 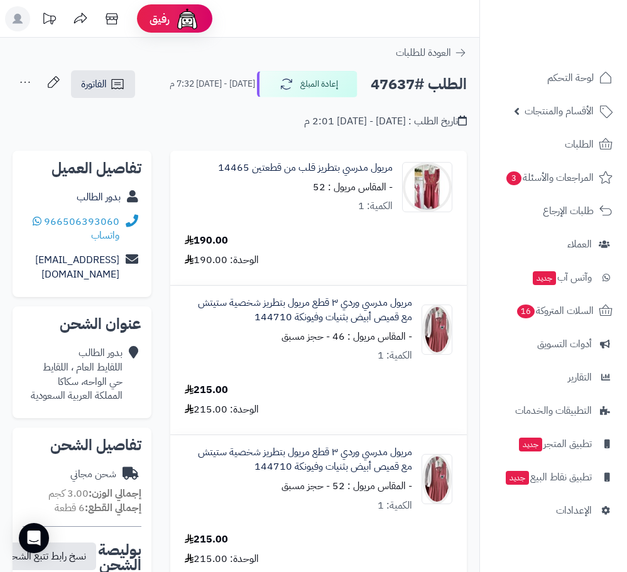 I want to click on span: أدوات التسويق, so click(x=564, y=344).